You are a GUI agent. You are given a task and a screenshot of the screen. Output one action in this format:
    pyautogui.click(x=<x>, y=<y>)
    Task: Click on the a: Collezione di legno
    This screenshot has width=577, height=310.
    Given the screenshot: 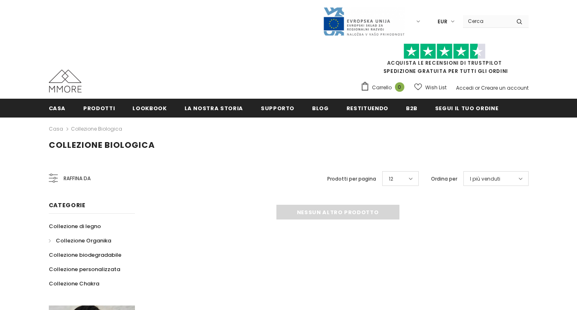 What is the action you would take?
    pyautogui.click(x=75, y=226)
    